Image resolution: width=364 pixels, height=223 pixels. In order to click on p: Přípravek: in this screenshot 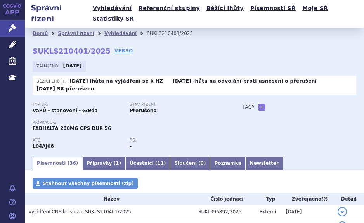, I will do `click(130, 123)`.